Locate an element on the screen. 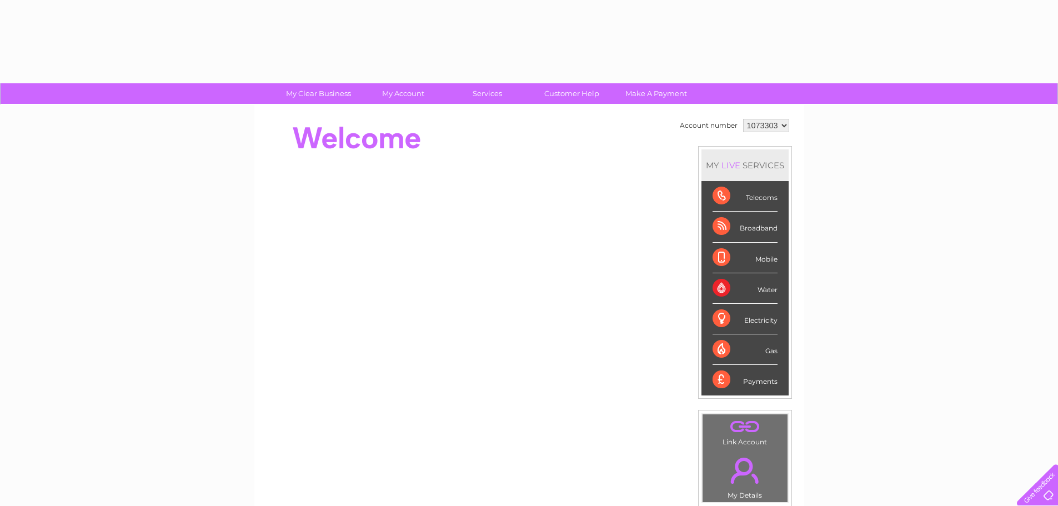 The image size is (1058, 506). a: My Clear Business is located at coordinates (318, 93).